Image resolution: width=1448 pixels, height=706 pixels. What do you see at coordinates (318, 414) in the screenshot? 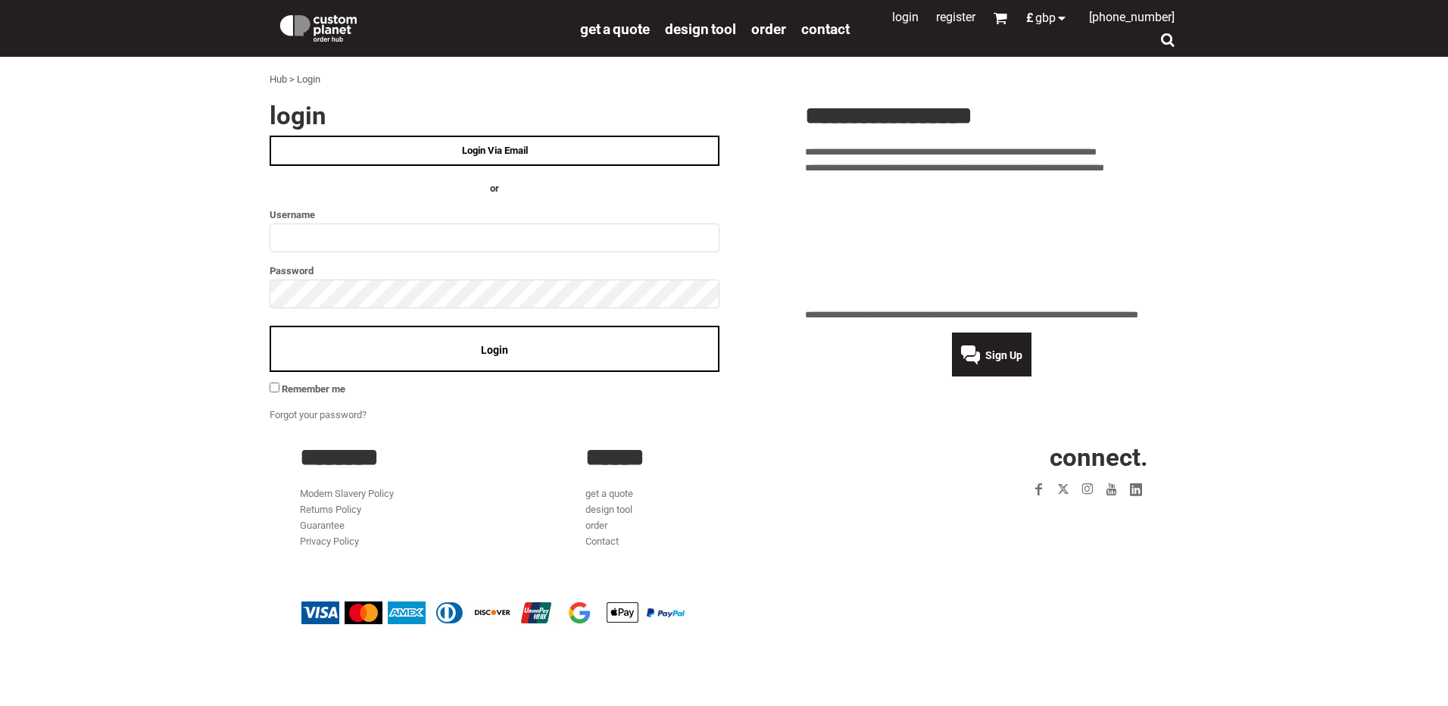
I see `a: Forgot your password?` at bounding box center [318, 414].